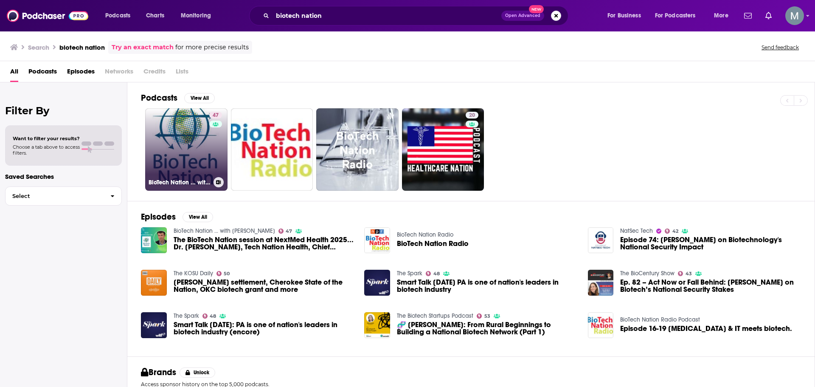  Describe the element at coordinates (377, 240) in the screenshot. I see `img: BioTech Nation Radio` at that location.